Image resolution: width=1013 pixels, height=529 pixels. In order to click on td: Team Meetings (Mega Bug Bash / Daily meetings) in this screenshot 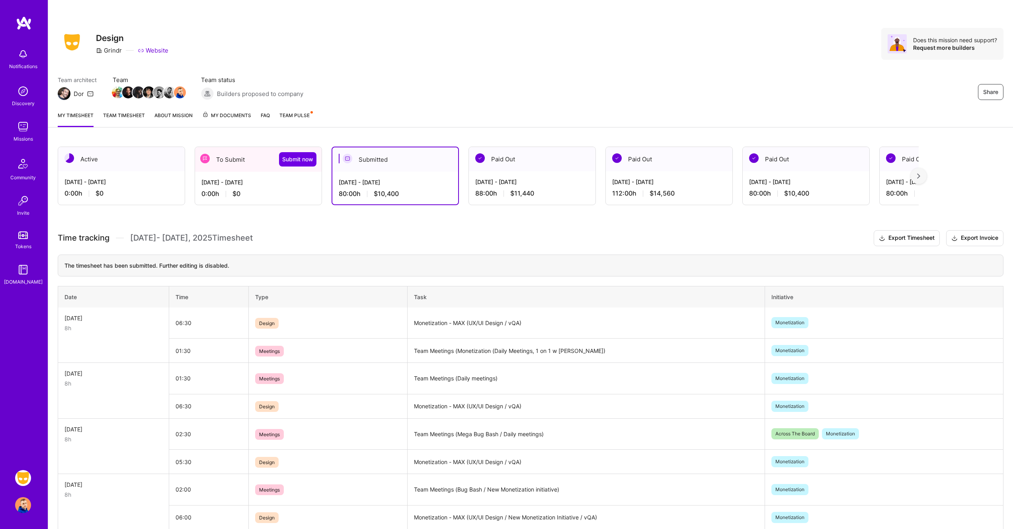, I will do `click(586, 433)`.